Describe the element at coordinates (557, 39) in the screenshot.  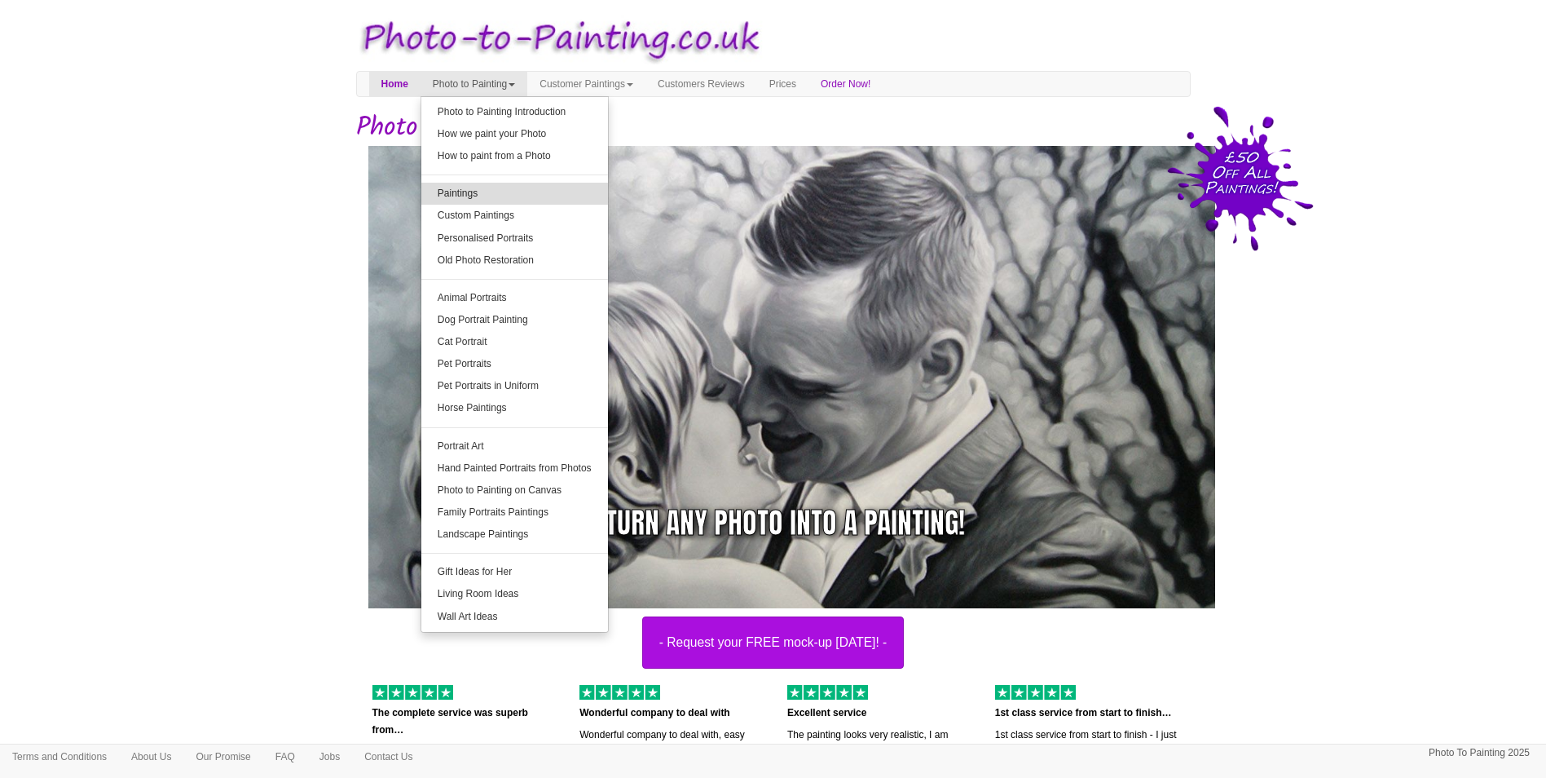
I see `img: Photo to Painting` at that location.